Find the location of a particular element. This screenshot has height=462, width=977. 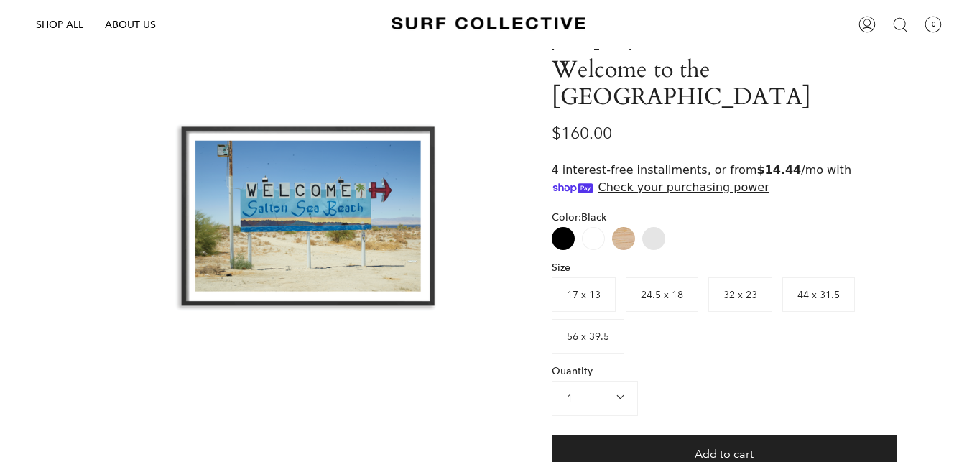

img: Surf Collective is located at coordinates (488, 24).